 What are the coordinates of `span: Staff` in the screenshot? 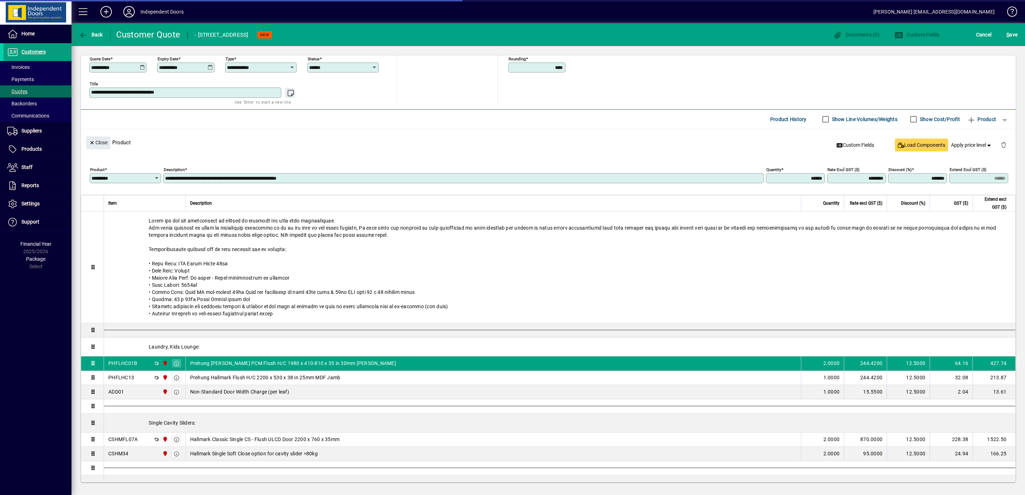 It's located at (27, 167).